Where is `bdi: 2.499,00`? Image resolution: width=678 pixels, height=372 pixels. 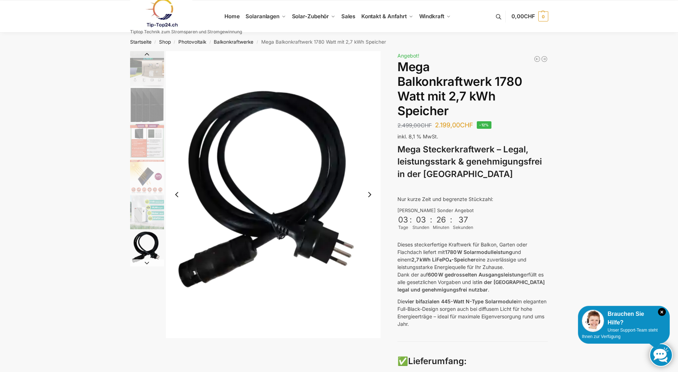 bdi: 2.499,00 is located at coordinates (415, 125).